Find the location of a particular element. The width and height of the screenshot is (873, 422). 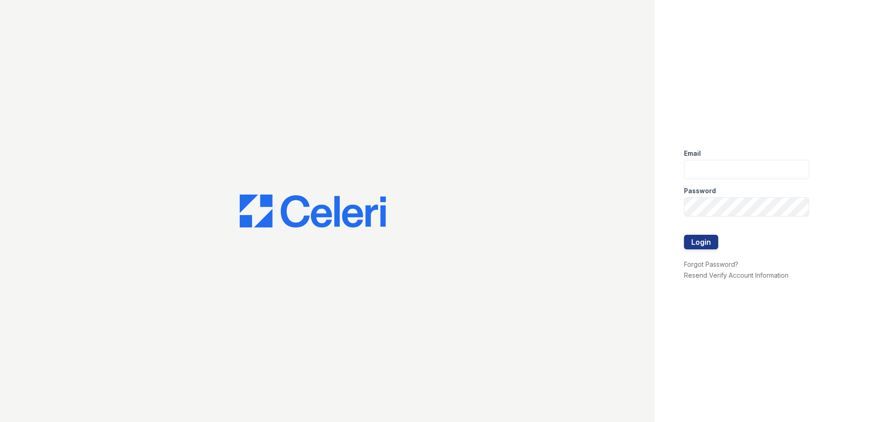

label: Email is located at coordinates (692, 153).